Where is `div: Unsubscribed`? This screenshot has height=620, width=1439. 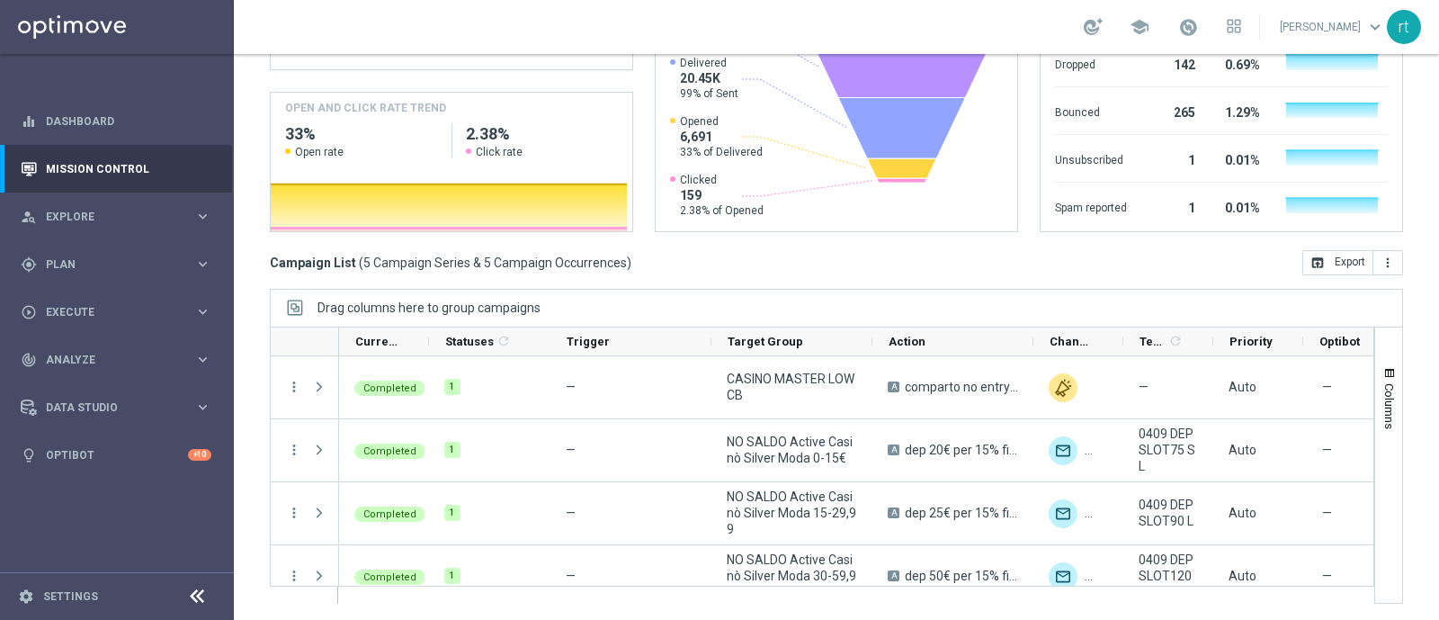 div: Unsubscribed is located at coordinates (1091, 158).